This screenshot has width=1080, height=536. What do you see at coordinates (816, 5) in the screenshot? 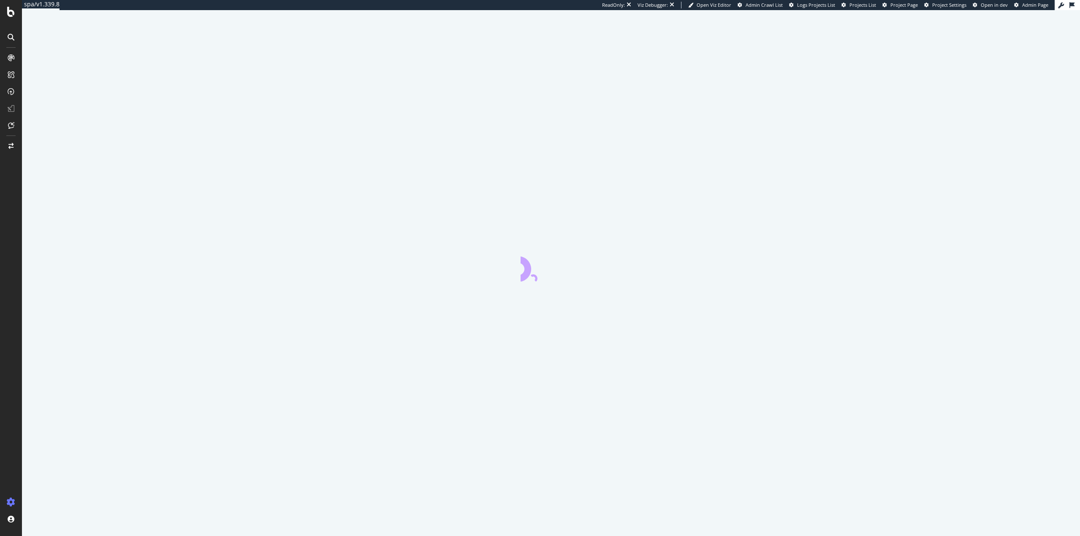
I see `span: Logs Projects List` at bounding box center [816, 5].